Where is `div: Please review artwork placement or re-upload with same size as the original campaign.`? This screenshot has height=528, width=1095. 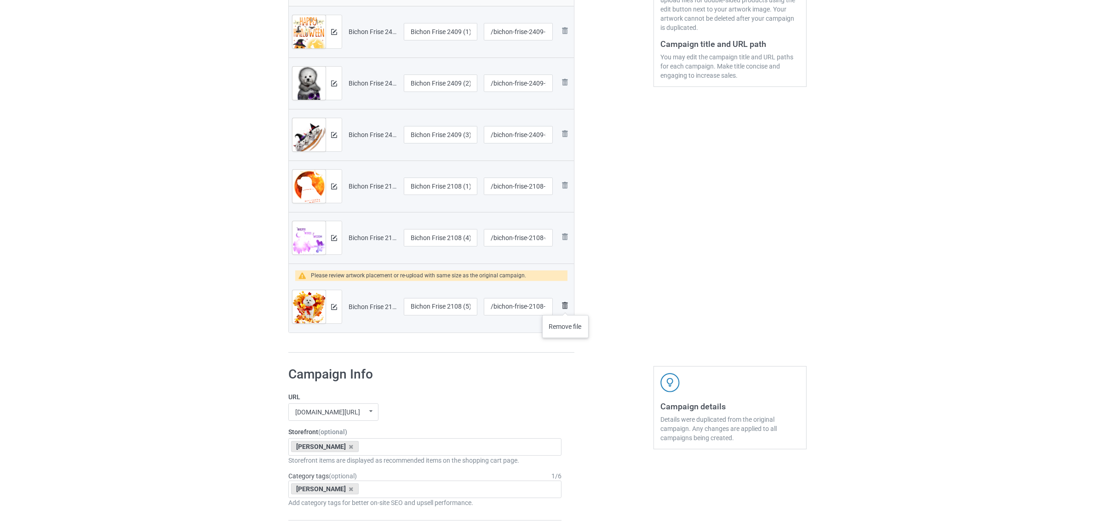
div: Please review artwork placement or re-upload with same size as the original campaign. is located at coordinates (418, 275).